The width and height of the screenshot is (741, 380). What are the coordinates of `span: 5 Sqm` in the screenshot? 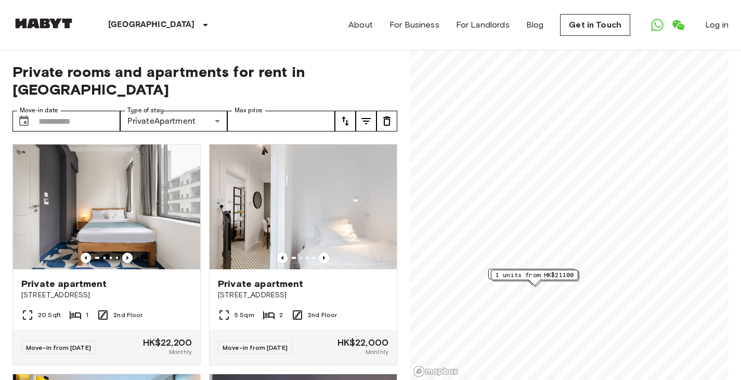 It's located at (244, 315).